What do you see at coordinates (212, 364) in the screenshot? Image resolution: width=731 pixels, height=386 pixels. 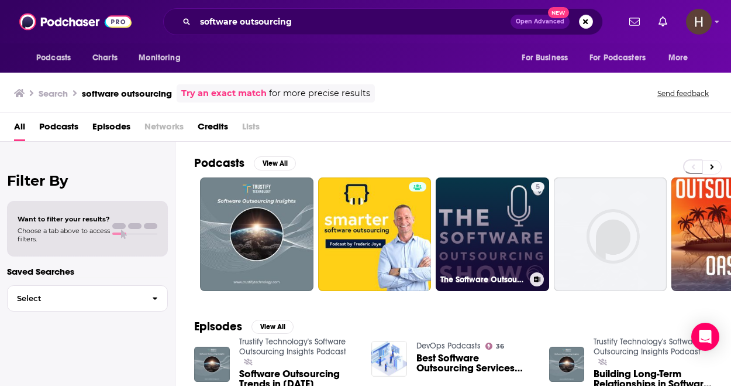 I see `a: Software Outsourcing Trends in 2025` at bounding box center [212, 364].